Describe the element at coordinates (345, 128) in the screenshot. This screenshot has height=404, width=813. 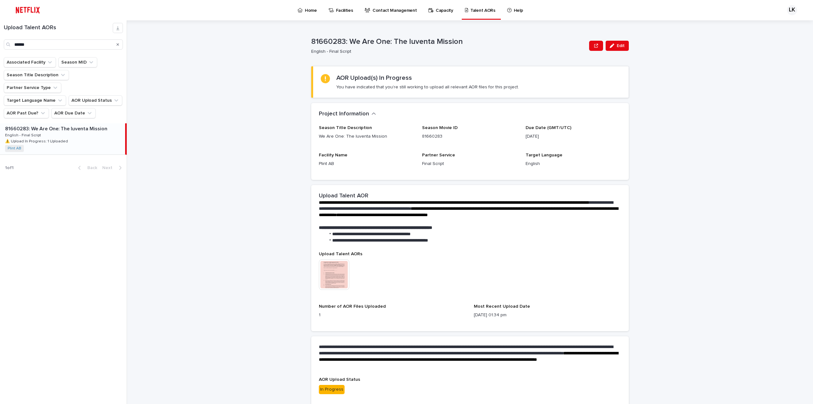
I see `span: Season Title Description` at that location.